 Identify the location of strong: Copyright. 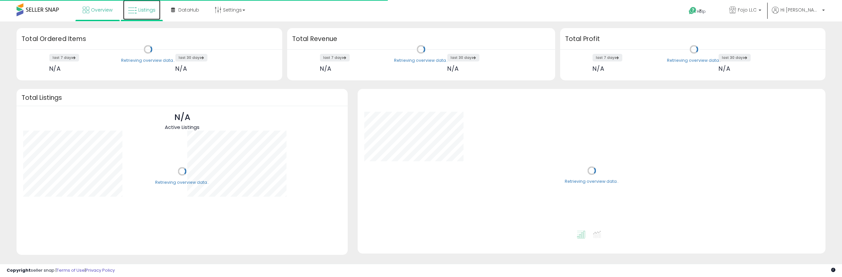
(19, 270).